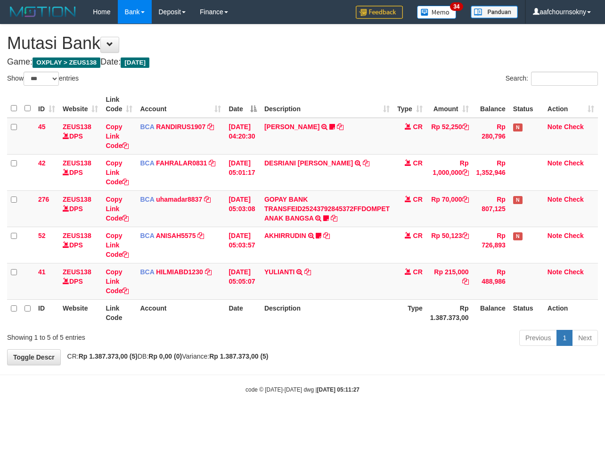 This screenshot has width=605, height=451. Describe the element at coordinates (466, 281) in the screenshot. I see `a: Copy Rp 215,000 to clipboard` at that location.